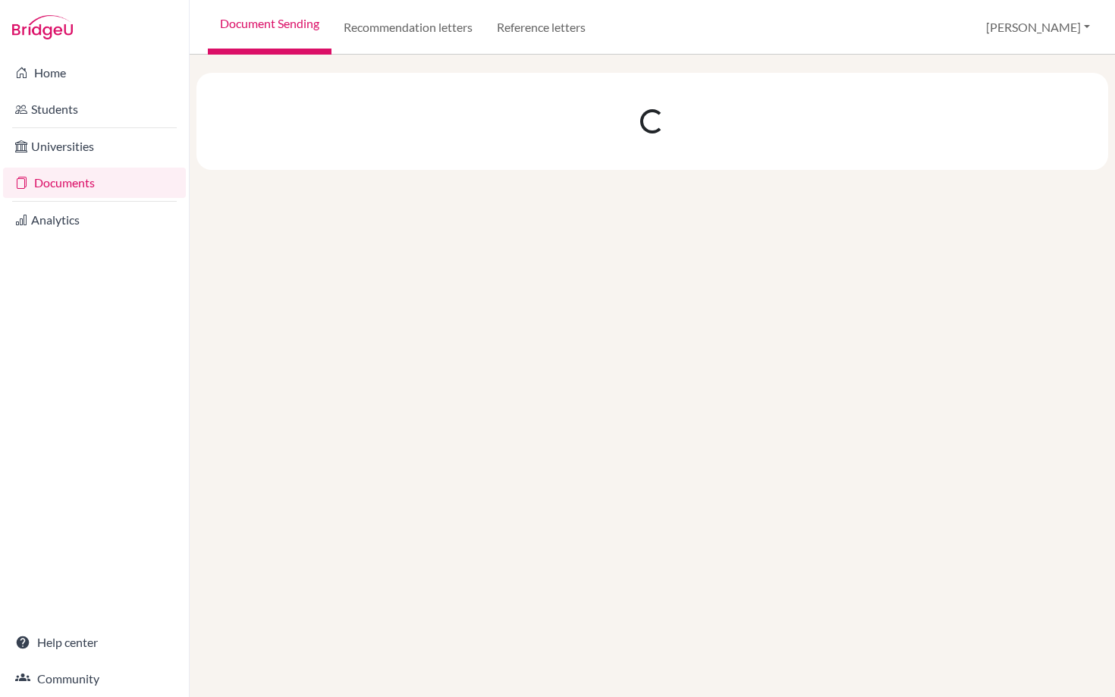 This screenshot has height=697, width=1115. I want to click on a: Help center, so click(94, 643).